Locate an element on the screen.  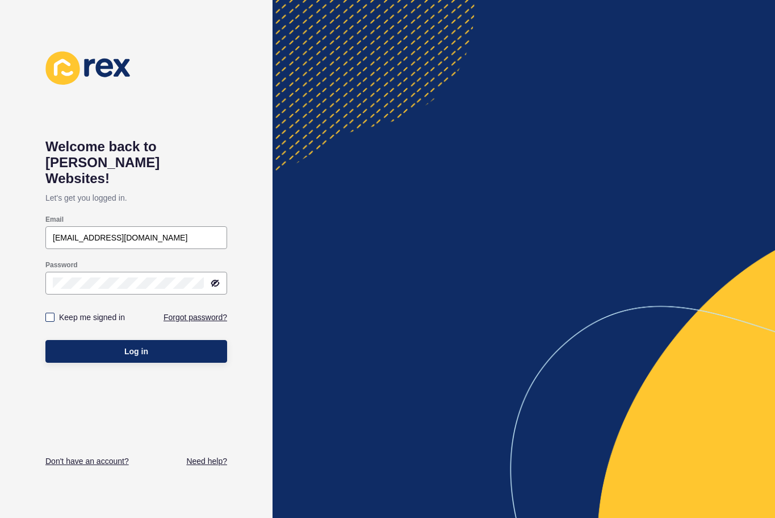
span: Log in is located at coordinates (136, 351).